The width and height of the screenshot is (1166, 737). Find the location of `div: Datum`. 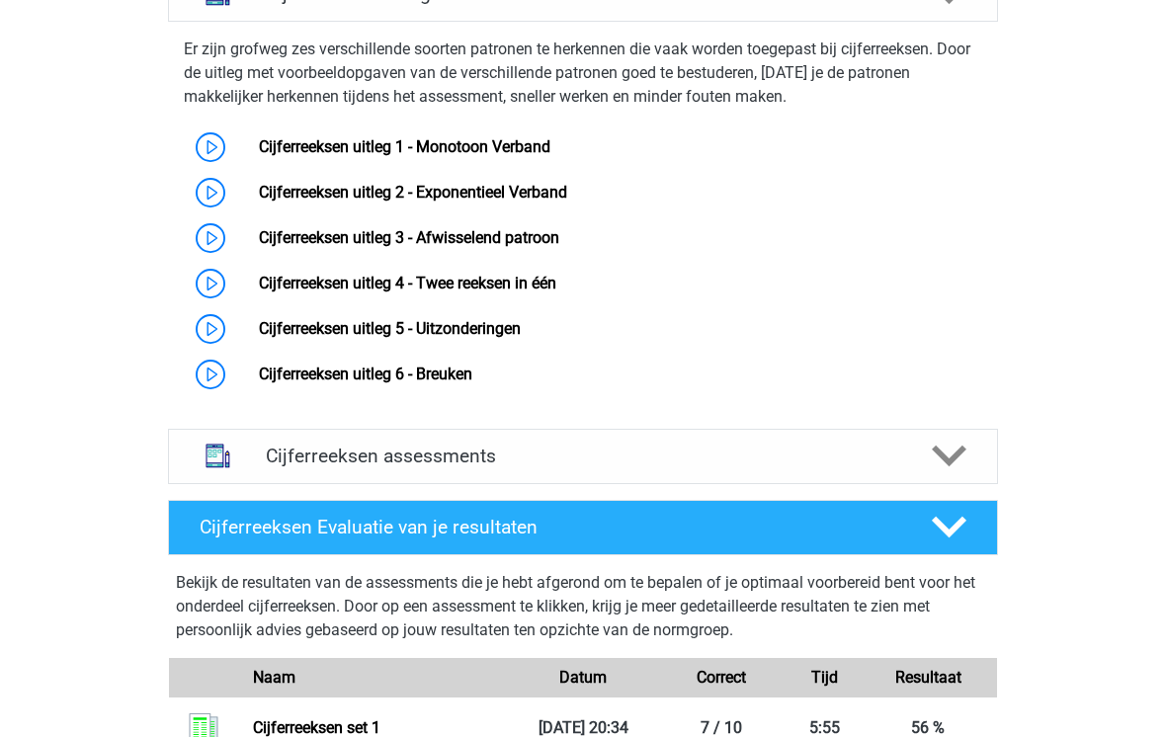

div: Datum is located at coordinates (583, 678).